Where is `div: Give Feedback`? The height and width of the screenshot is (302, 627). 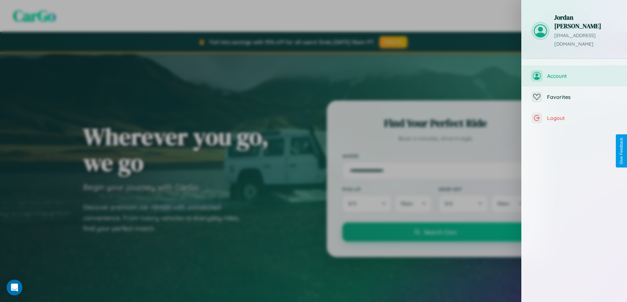 div: Give Feedback is located at coordinates (621, 151).